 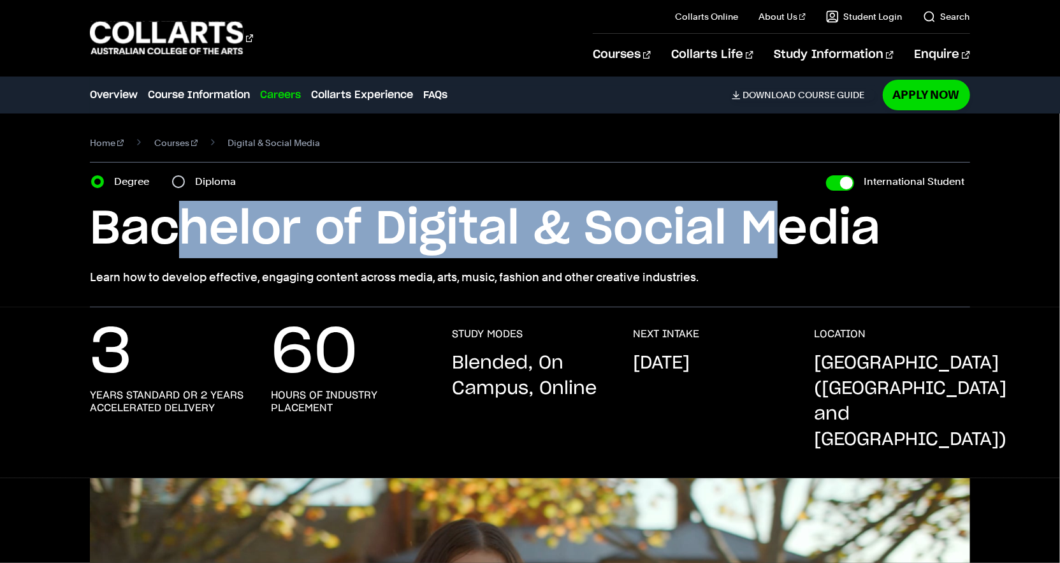 What do you see at coordinates (530, 229) in the screenshot?
I see `h1: Bachelor of Digital & Social Media` at bounding box center [530, 229].